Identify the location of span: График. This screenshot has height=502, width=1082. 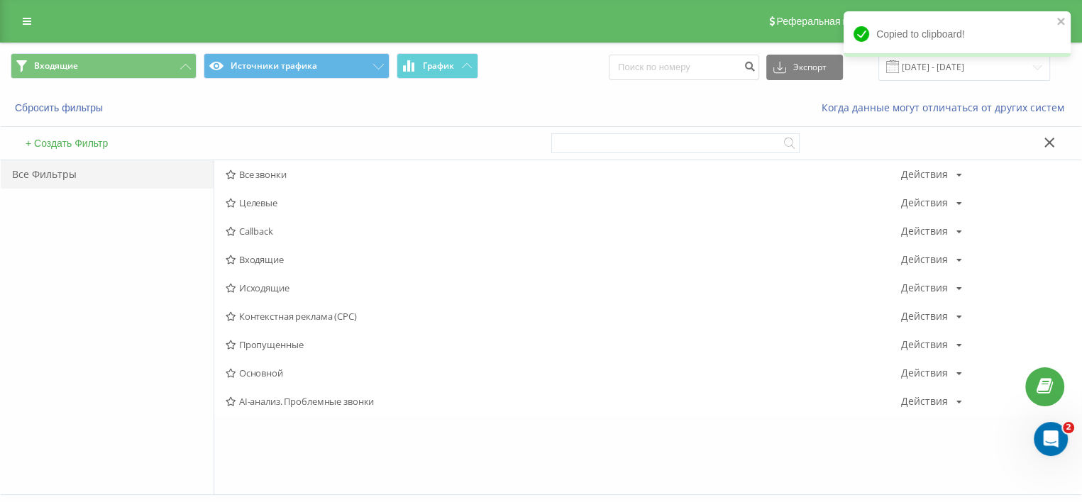
(438, 66).